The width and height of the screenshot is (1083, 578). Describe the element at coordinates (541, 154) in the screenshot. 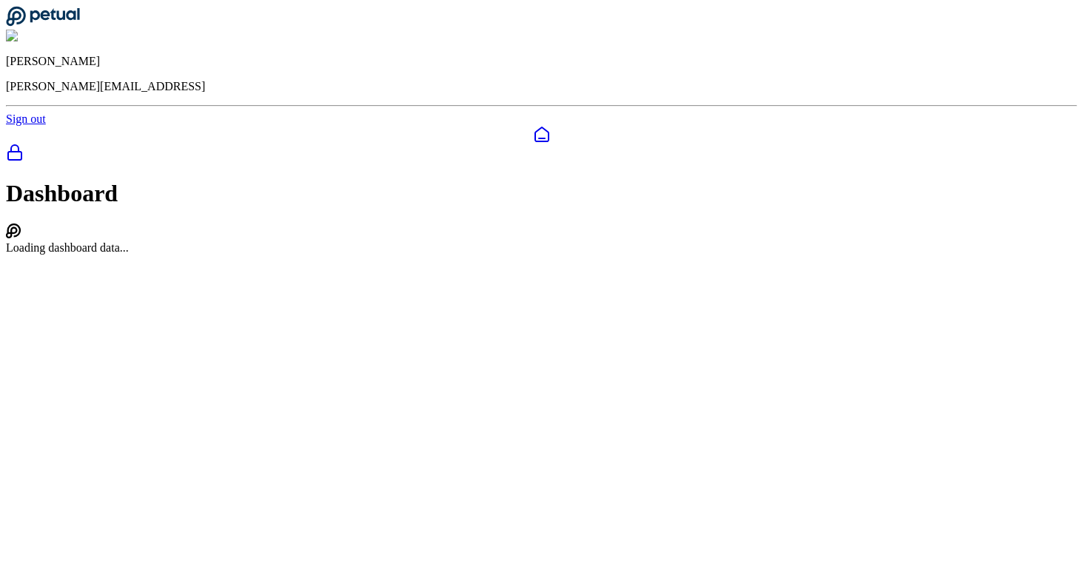

I see `a: SOC` at that location.